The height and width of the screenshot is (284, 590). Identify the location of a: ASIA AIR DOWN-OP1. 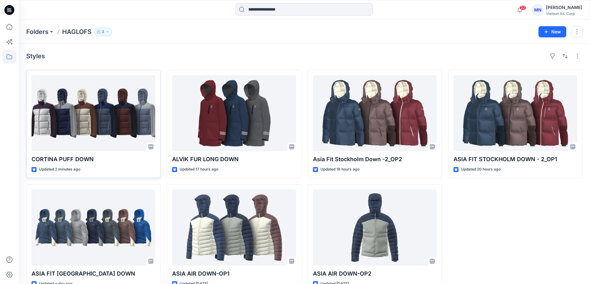
(234, 228).